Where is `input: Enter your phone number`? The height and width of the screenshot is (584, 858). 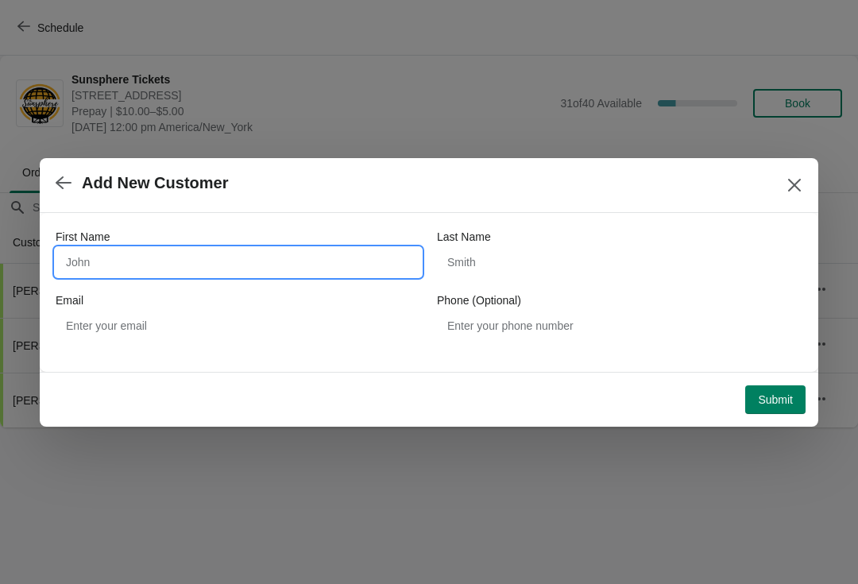
input: Enter your phone number is located at coordinates (619, 326).